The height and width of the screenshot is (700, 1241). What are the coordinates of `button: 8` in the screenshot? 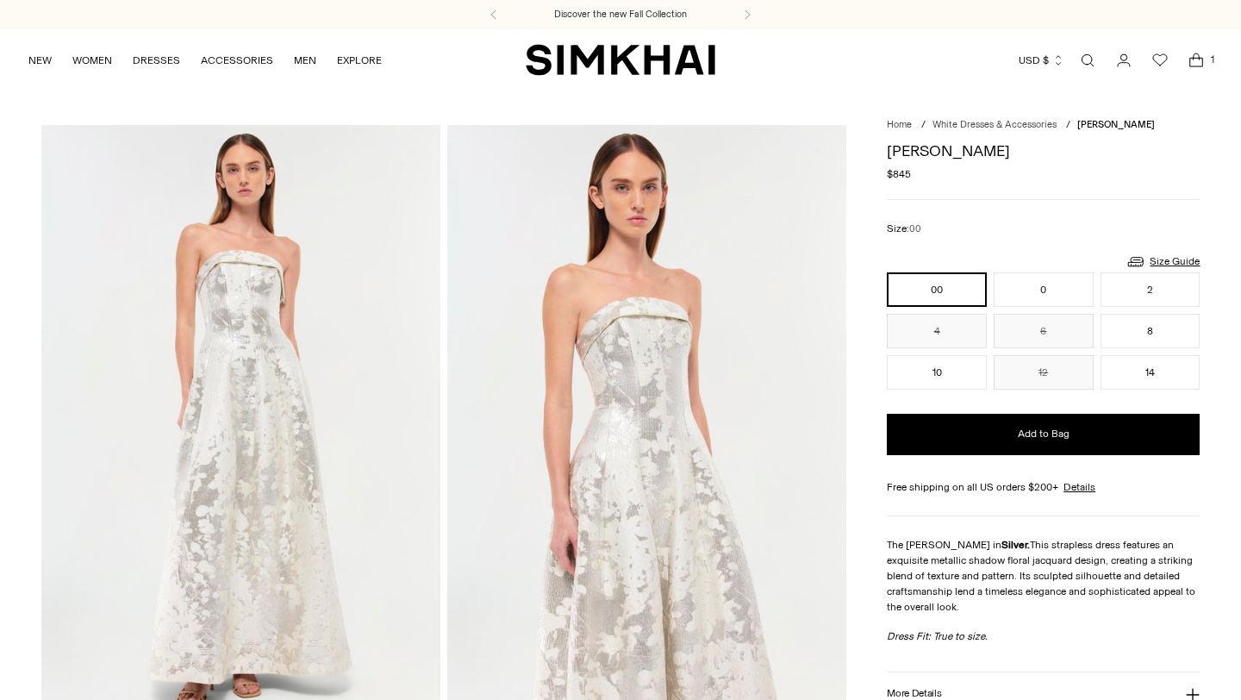 It's located at (1150, 331).